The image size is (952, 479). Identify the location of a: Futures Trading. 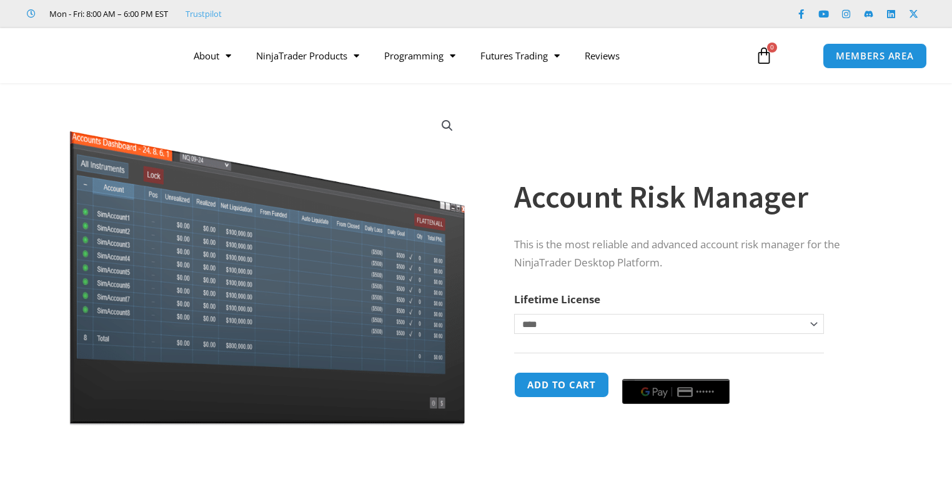
(520, 56).